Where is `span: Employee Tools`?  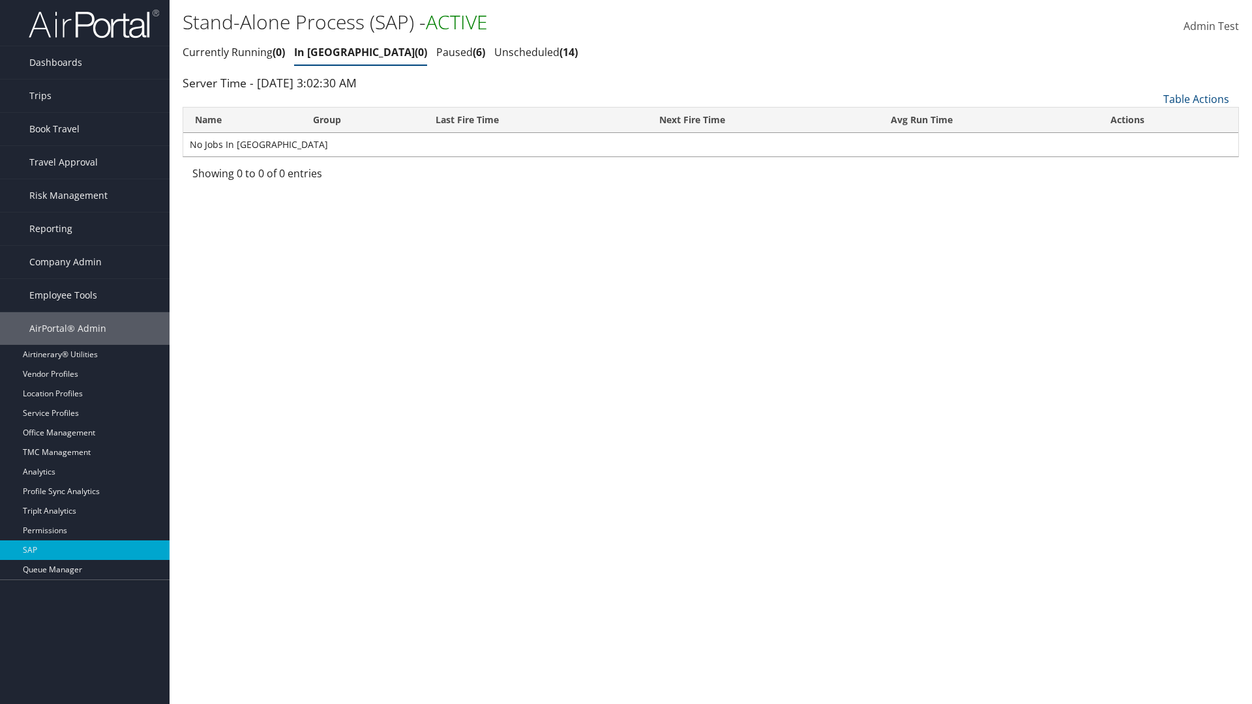
span: Employee Tools is located at coordinates (63, 295).